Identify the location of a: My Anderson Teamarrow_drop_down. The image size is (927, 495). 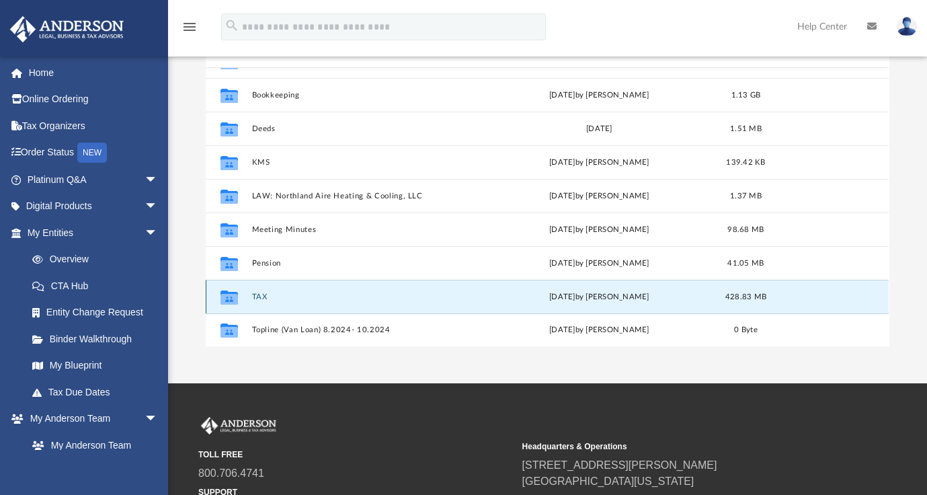
(90, 419).